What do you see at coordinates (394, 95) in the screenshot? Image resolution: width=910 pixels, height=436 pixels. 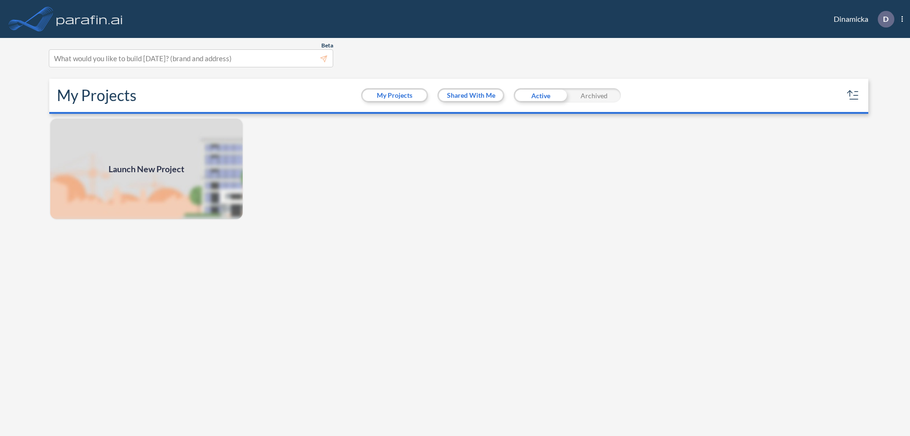 I see `button: My Projects` at bounding box center [394, 95].